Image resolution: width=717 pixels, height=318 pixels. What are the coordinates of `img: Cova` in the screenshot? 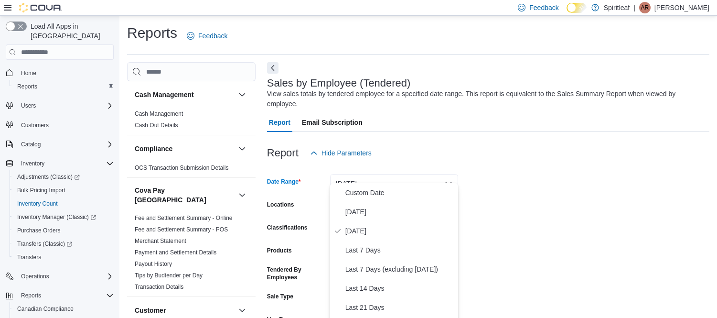 It's located at (41, 8).